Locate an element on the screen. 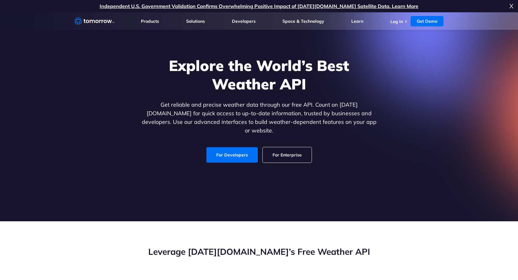 This screenshot has height=280, width=518. a: Solutions is located at coordinates (195, 21).